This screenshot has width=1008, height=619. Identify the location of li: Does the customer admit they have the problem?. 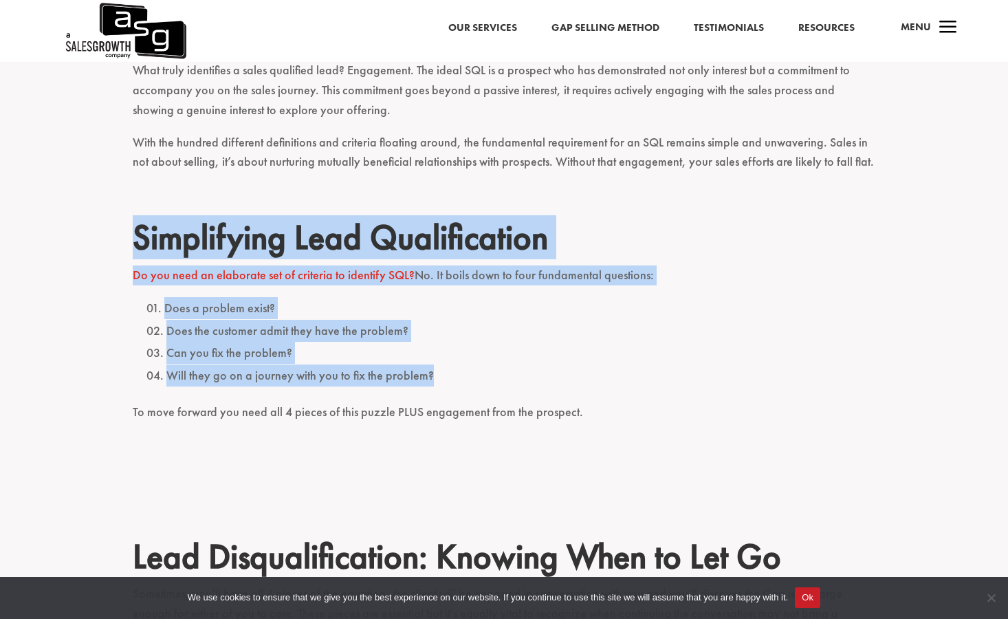
(511, 331).